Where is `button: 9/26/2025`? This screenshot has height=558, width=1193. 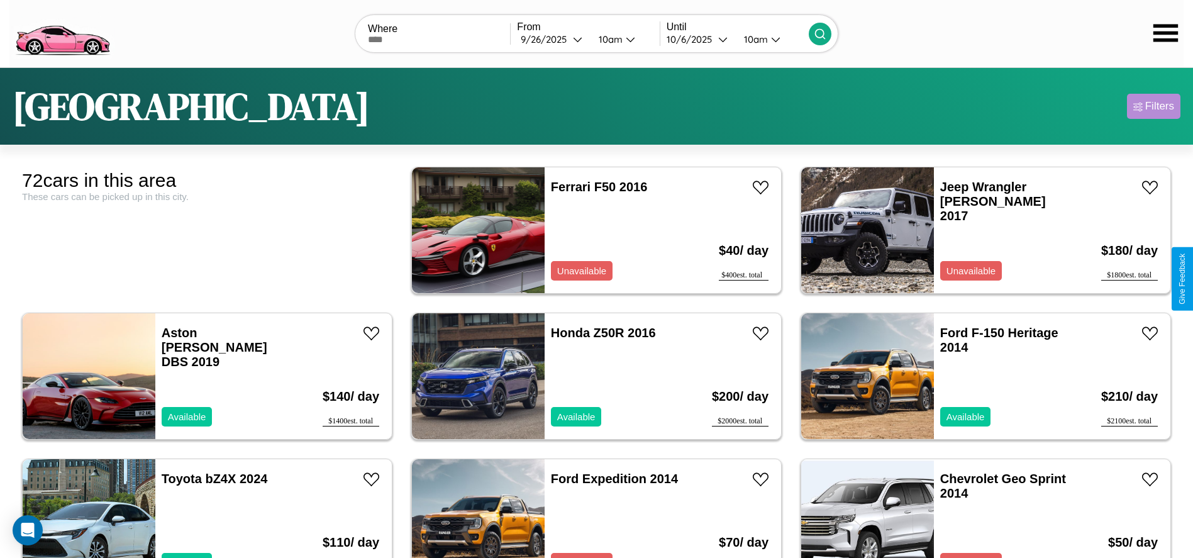
button: 9/26/2025 is located at coordinates (552, 39).